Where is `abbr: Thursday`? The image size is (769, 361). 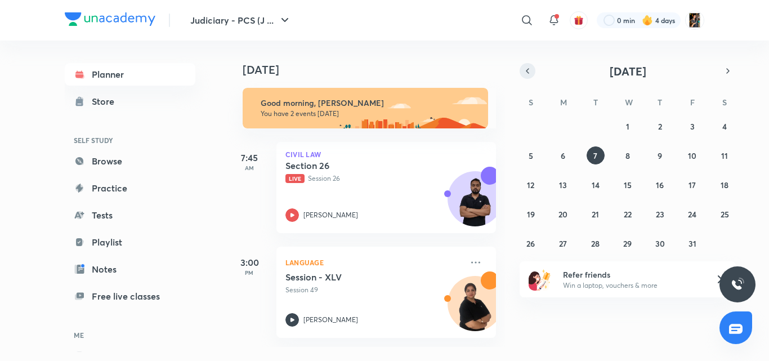
abbr: Thursday is located at coordinates (660, 102).